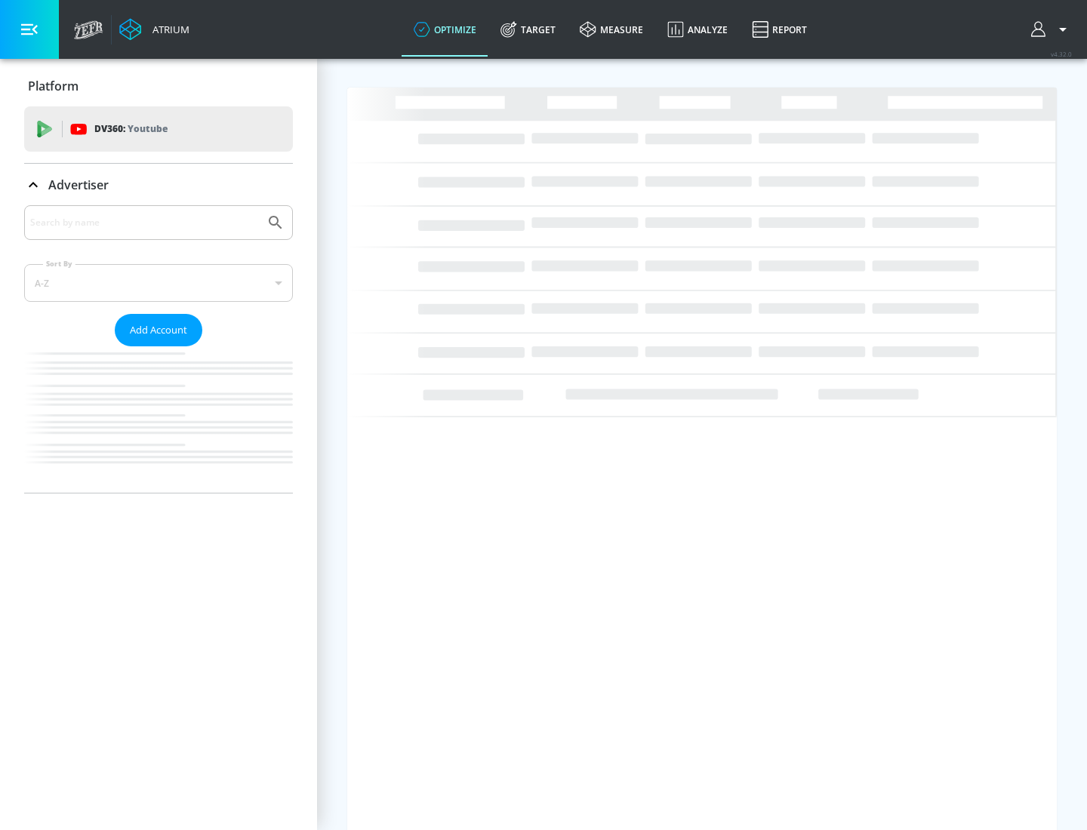 This screenshot has width=1087, height=830. Describe the element at coordinates (698, 29) in the screenshot. I see `a: Analyze` at that location.